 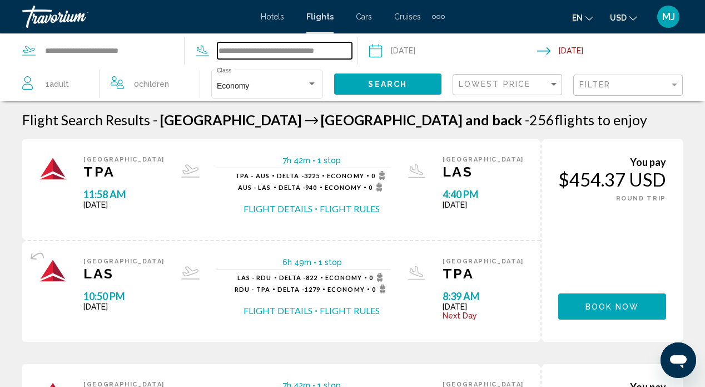 What do you see at coordinates (388, 85) in the screenshot?
I see `span: Search` at bounding box center [388, 85].